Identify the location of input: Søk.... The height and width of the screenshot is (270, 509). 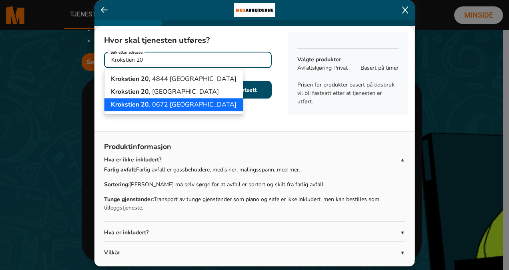
(188, 60).